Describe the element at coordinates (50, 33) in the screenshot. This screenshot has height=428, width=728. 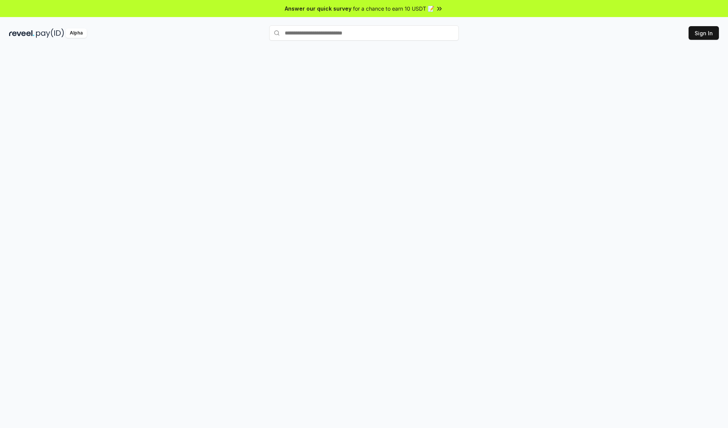
I see `img: pay_id` at that location.